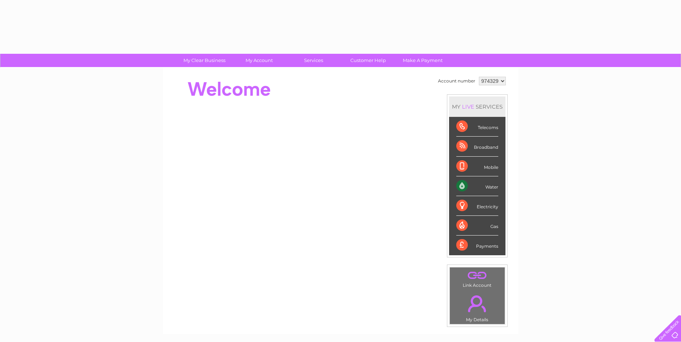  Describe the element at coordinates (313, 60) in the screenshot. I see `a: Services` at that location.